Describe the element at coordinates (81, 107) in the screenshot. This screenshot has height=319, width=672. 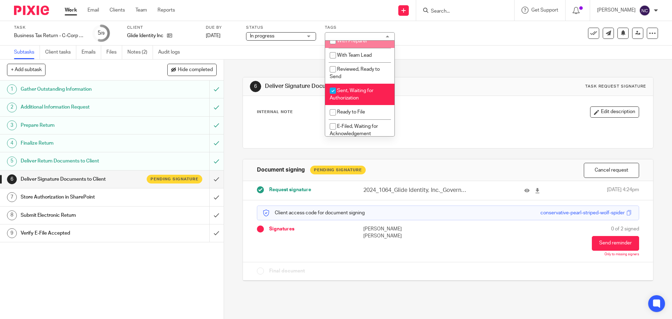
I see `h1: Additional Information Request` at that location.